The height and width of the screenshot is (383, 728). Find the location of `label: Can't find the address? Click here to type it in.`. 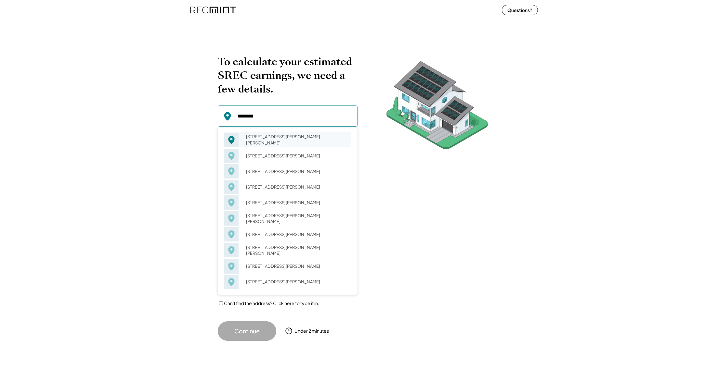

label: Can't find the address? Click here to type it in. is located at coordinates (271, 303).